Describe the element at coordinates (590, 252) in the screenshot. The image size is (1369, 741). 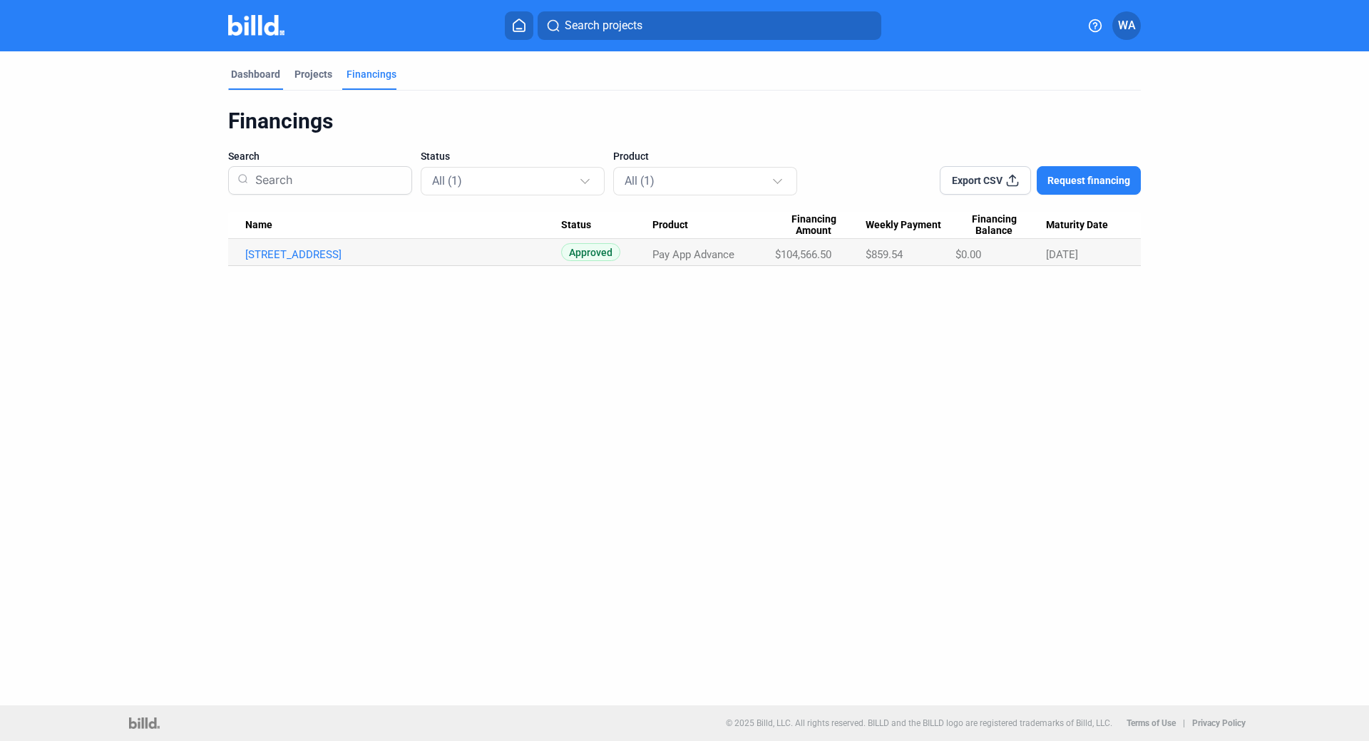
I see `span: Approved` at that location.